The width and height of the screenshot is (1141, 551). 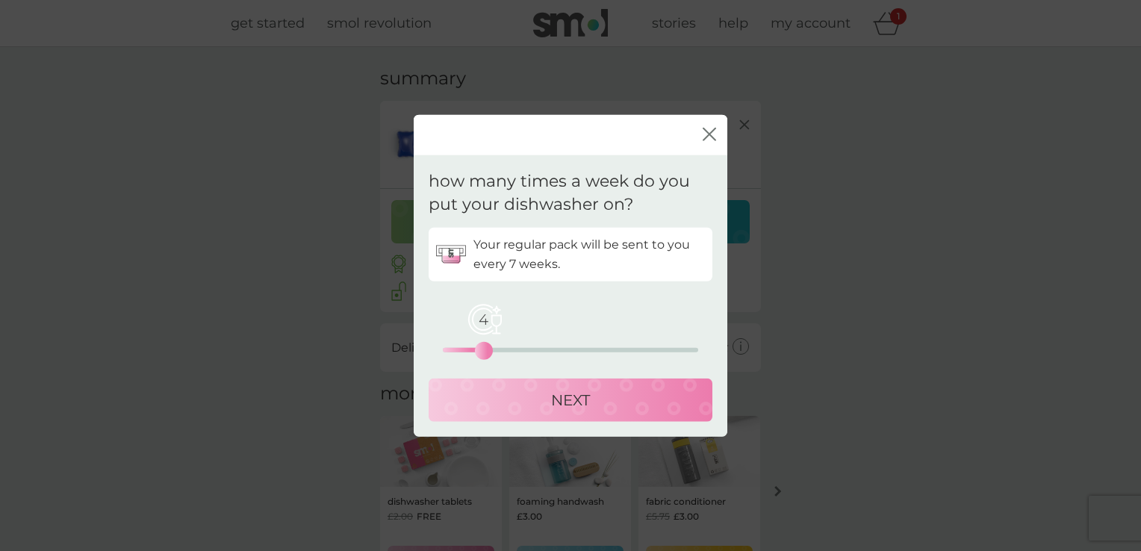 What do you see at coordinates (570, 399) in the screenshot?
I see `p: NEXT` at bounding box center [570, 399].